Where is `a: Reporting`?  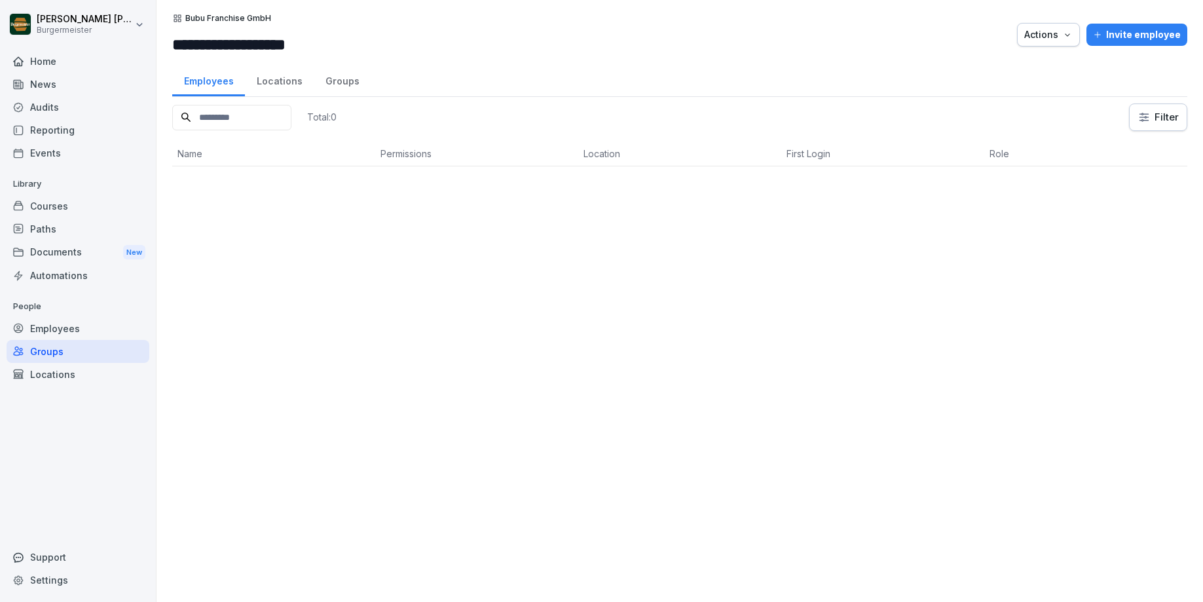
a: Reporting is located at coordinates (78, 130).